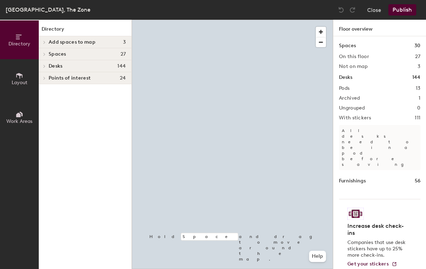 Image resolution: width=426 pixels, height=269 pixels. What do you see at coordinates (379, 28) in the screenshot?
I see `h1: Floor overview` at bounding box center [379, 28].